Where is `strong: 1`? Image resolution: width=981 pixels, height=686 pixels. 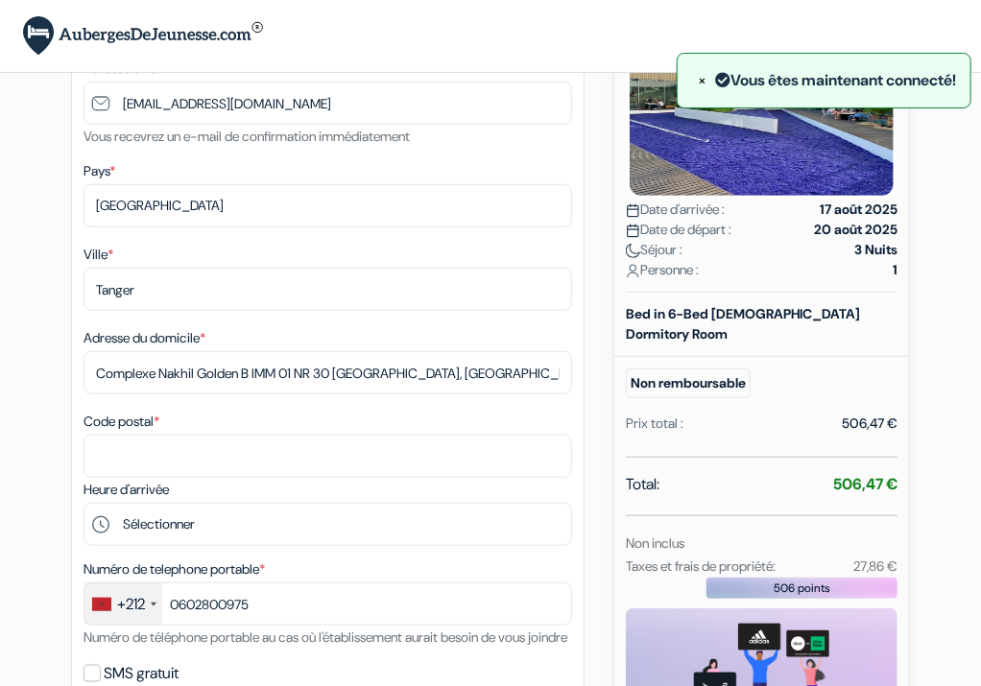 strong: 1 is located at coordinates (895, 270).